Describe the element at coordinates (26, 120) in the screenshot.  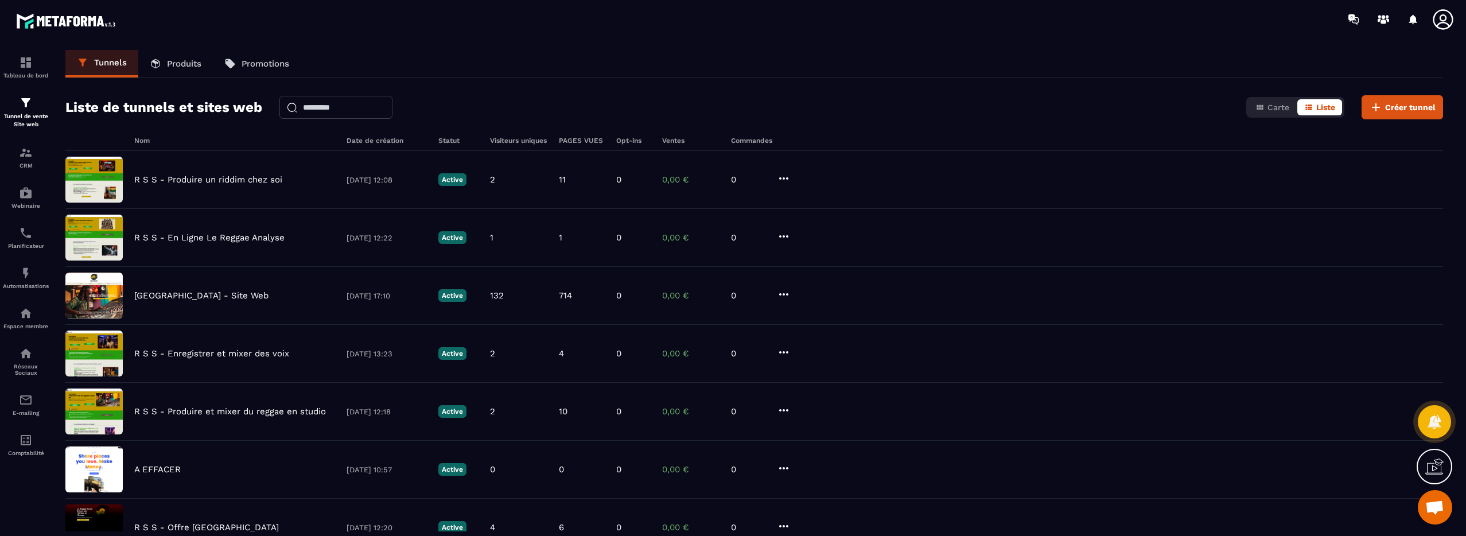
I see `p: Tunnel de vente Site web` at that location.